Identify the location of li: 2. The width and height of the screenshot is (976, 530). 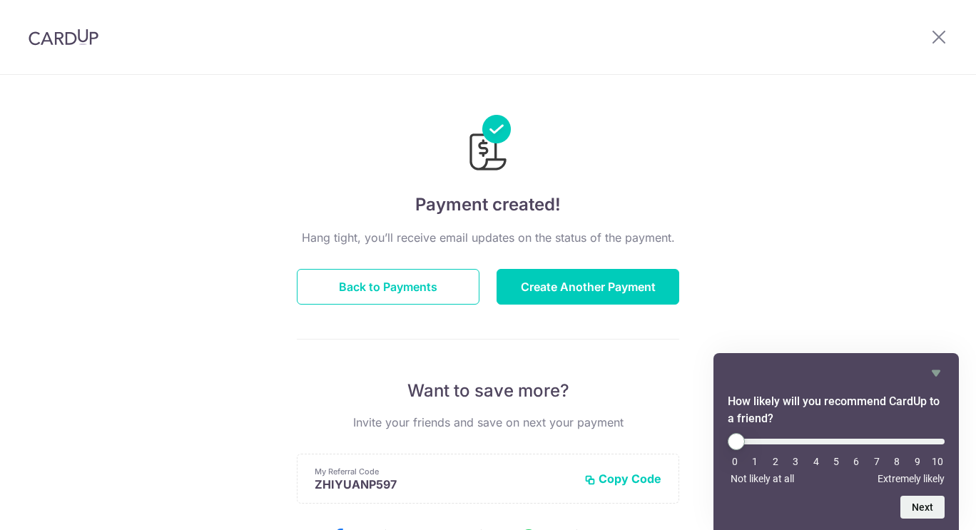
(776, 462).